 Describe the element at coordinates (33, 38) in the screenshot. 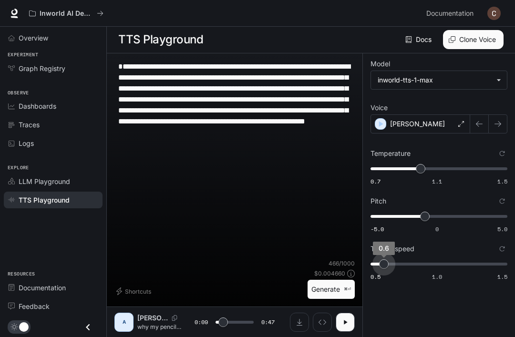

I see `span: Overview` at that location.